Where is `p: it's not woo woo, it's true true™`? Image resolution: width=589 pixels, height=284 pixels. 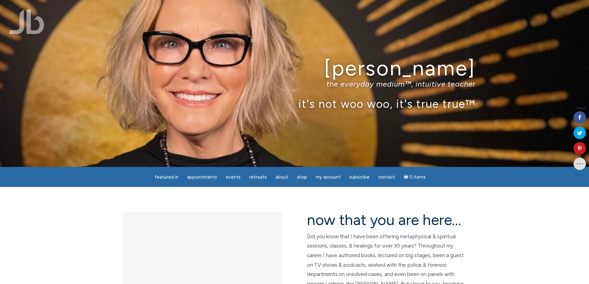 p: it's not woo woo, it's true true™ is located at coordinates (295, 104).